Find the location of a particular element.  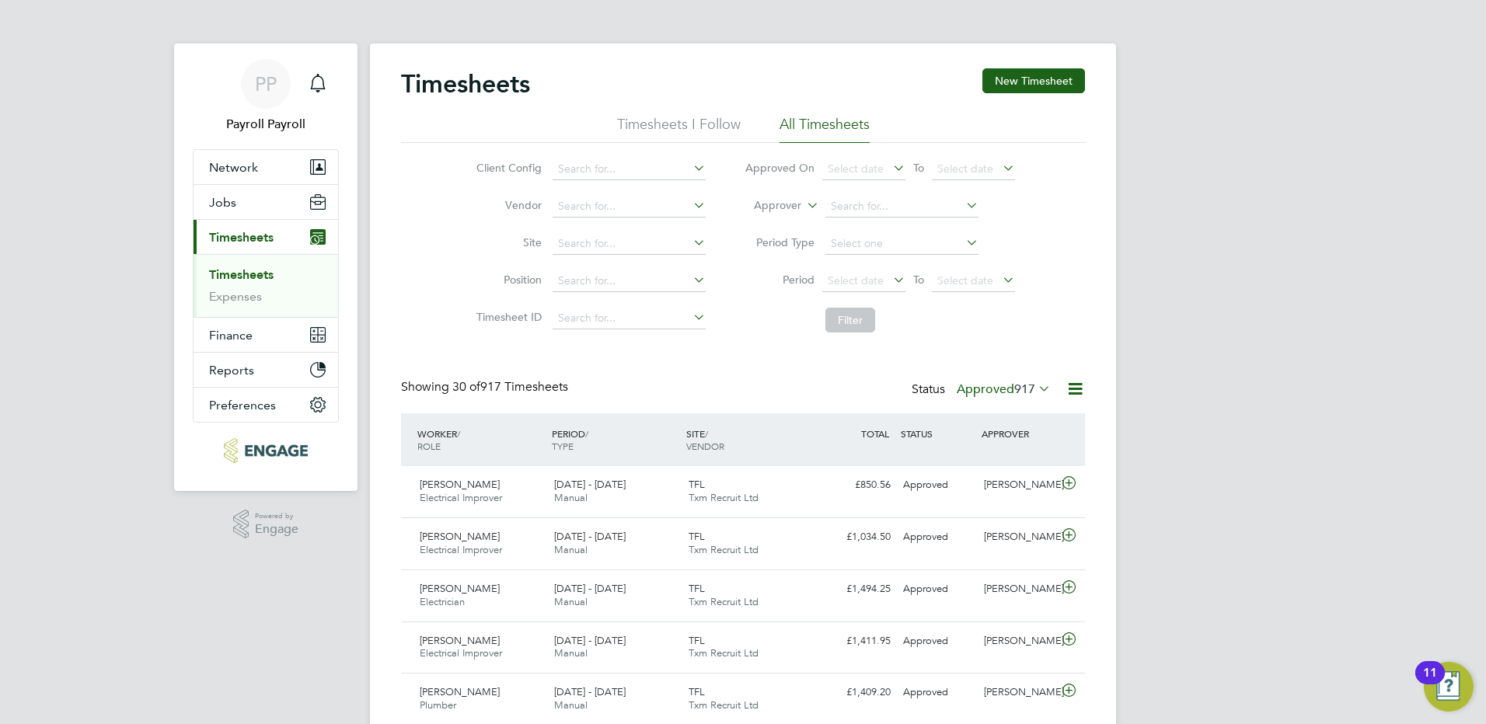

span: ROLE is located at coordinates (429, 446).